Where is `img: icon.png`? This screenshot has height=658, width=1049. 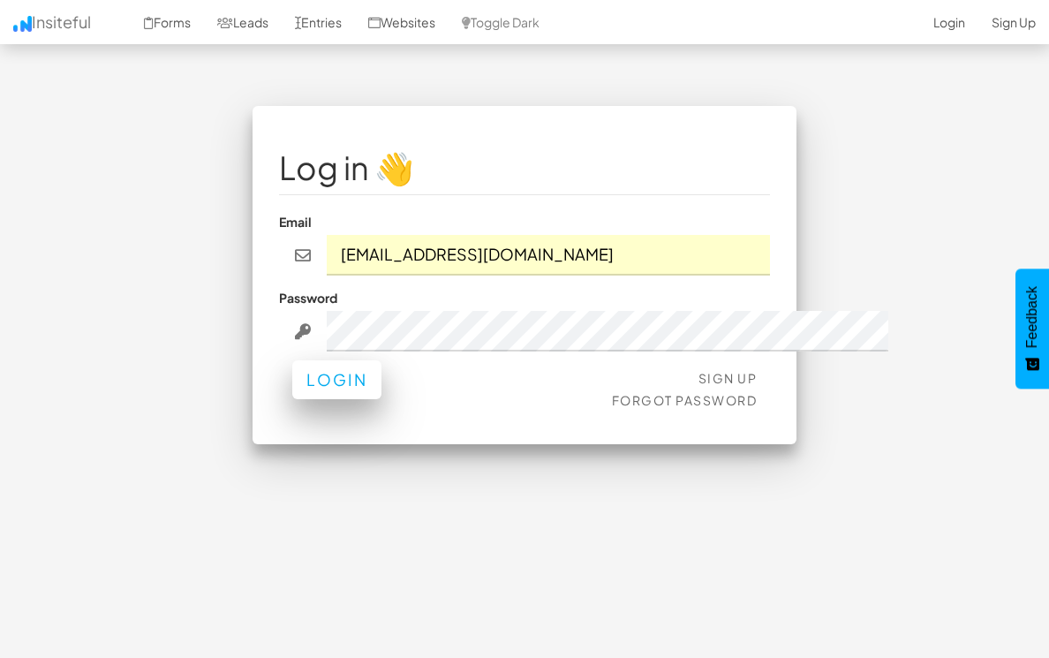
img: icon.png is located at coordinates (22, 24).